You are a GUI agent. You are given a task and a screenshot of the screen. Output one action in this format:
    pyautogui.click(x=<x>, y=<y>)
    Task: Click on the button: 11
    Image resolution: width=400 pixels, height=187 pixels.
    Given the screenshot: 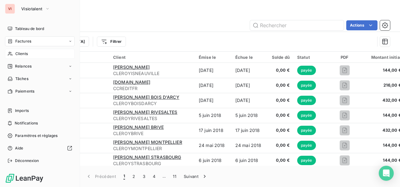 What is the action you would take?
    pyautogui.click(x=175, y=176)
    